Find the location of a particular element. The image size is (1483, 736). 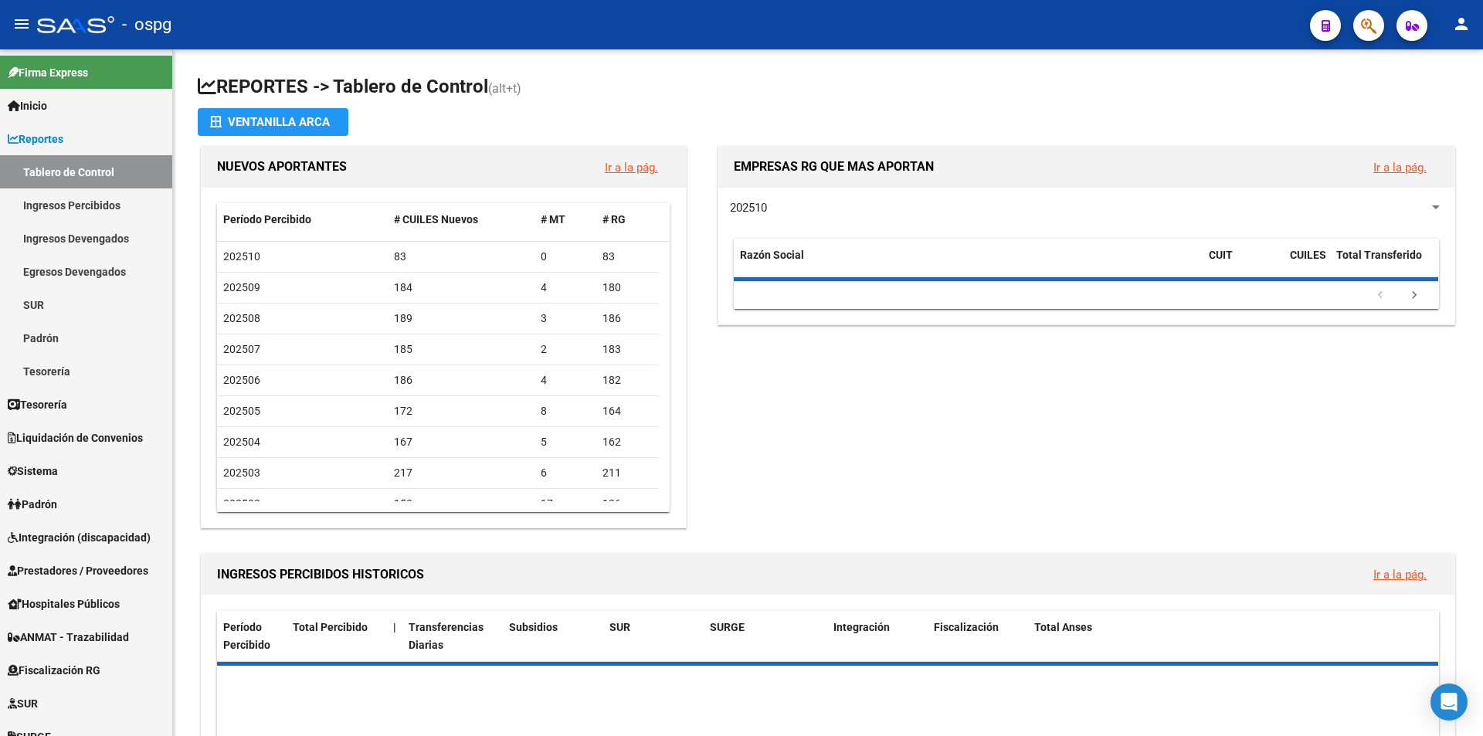

datatable-header-cell: CUILES is located at coordinates (1306, 264).